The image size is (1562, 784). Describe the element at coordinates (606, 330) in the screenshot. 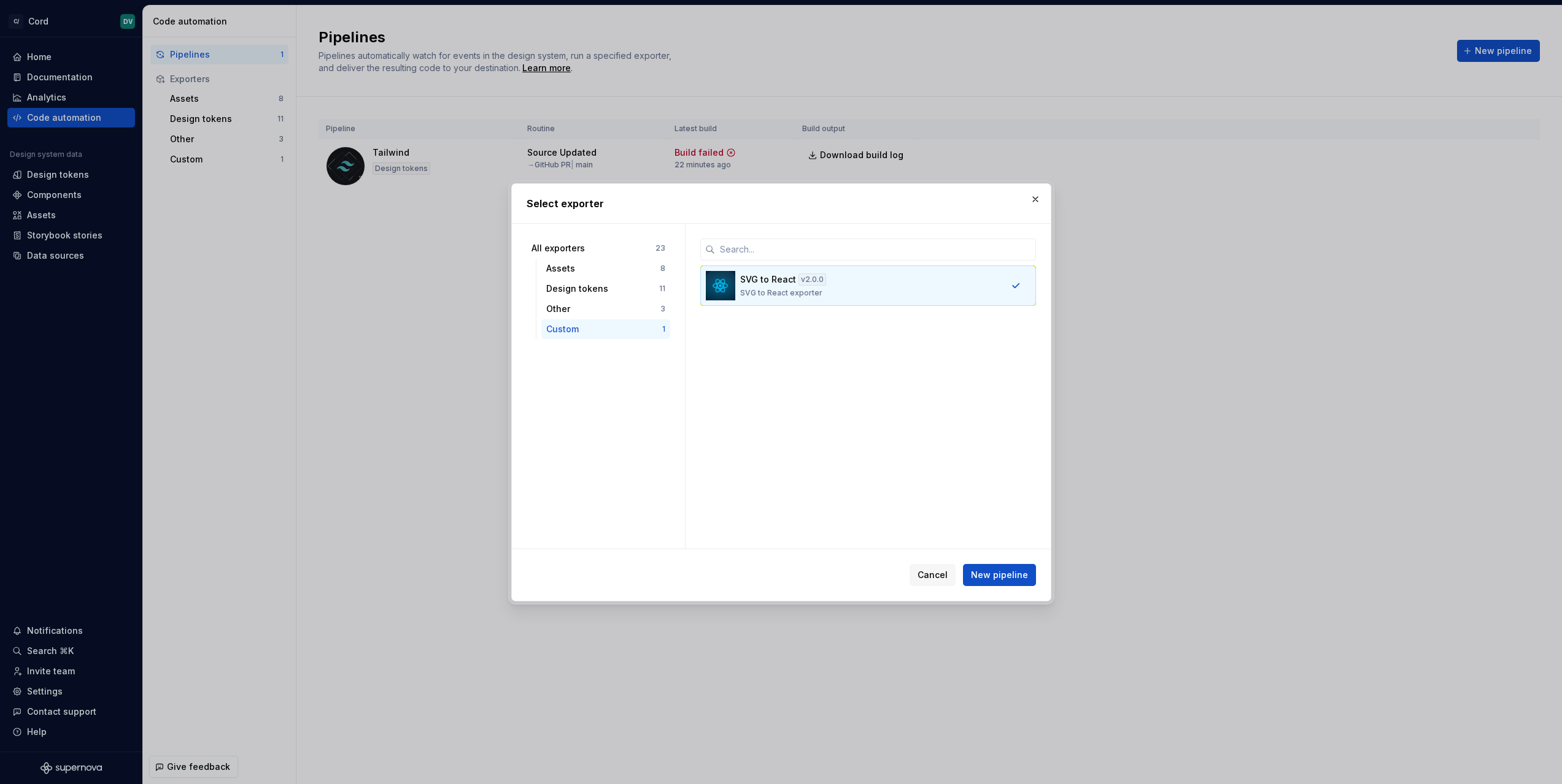

I see `button: Custom1` at that location.